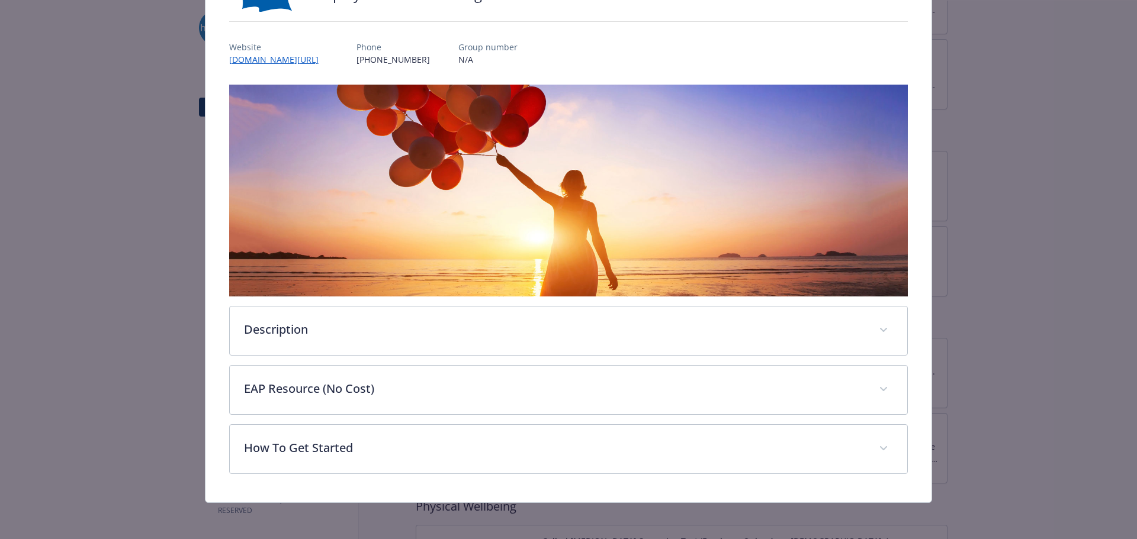  What do you see at coordinates (554, 330) in the screenshot?
I see `p: Description` at bounding box center [554, 330].